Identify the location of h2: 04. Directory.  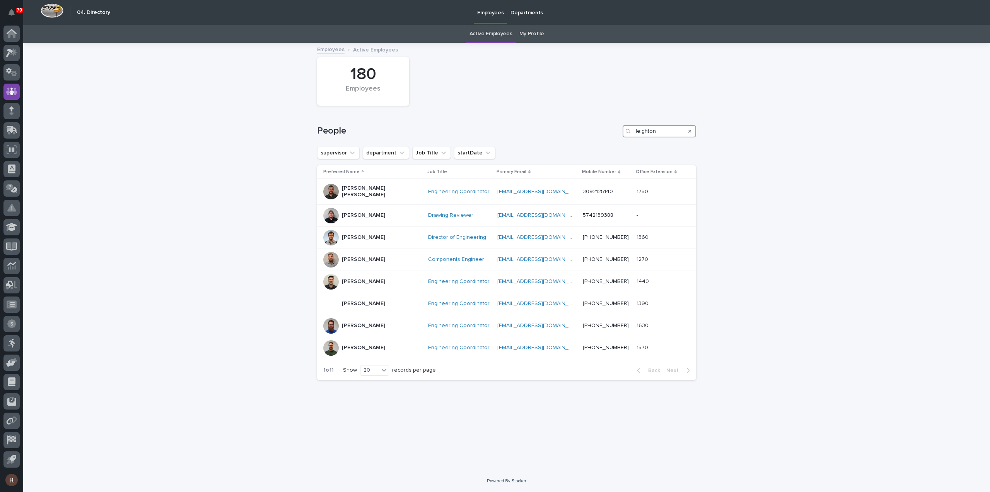
(94, 12).